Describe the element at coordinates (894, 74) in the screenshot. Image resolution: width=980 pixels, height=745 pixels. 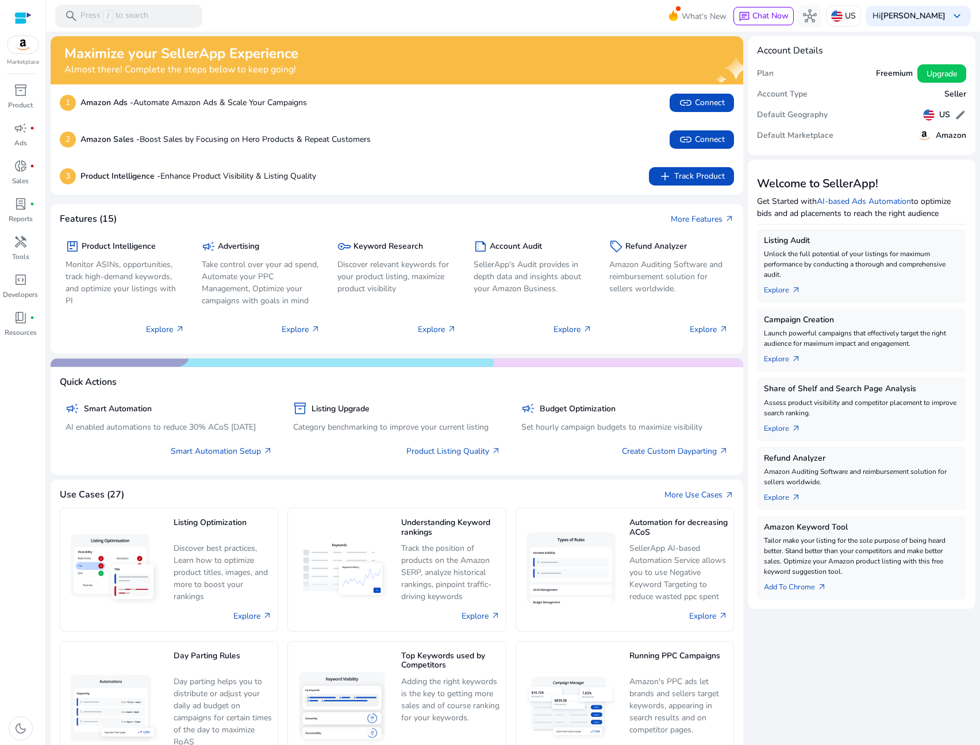
I see `h5: Freemium` at that location.